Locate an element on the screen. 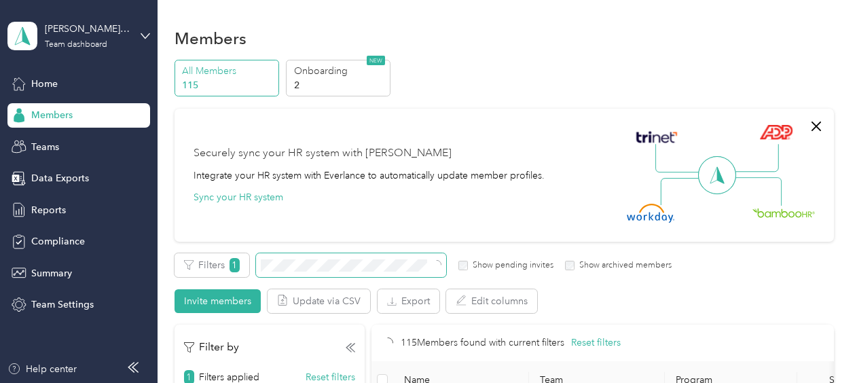 This screenshot has height=383, width=857. img: Workday is located at coordinates (651, 213).